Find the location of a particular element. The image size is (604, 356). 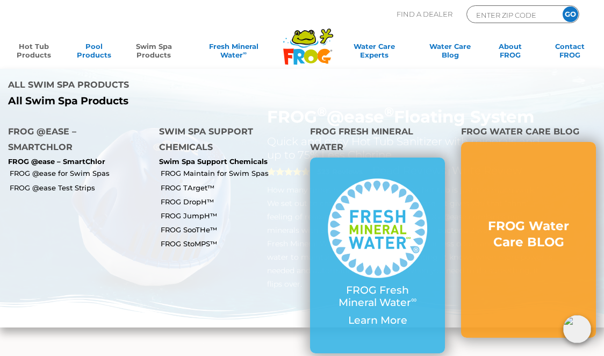

p: FROG Fresh Mineral Water is located at coordinates (378, 297).